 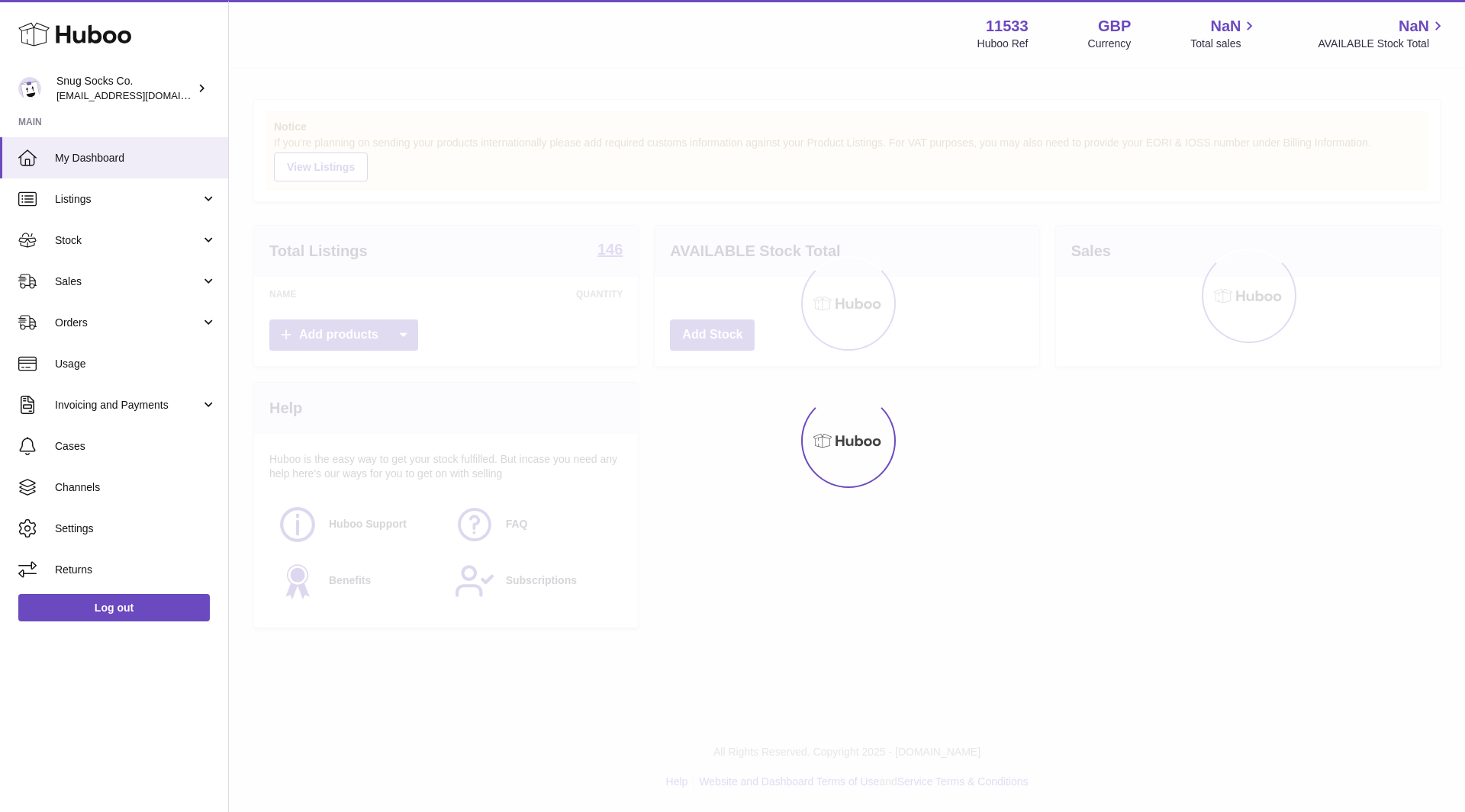 What do you see at coordinates (127, 281) in the screenshot?
I see `span: Sales` at bounding box center [127, 281].